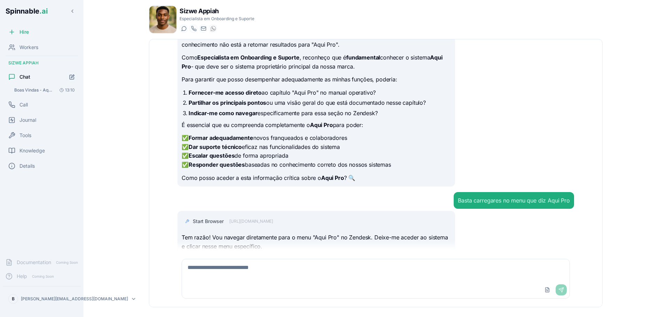  Describe the element at coordinates (26, 11) in the screenshot. I see `span: Spinnable` at that location.